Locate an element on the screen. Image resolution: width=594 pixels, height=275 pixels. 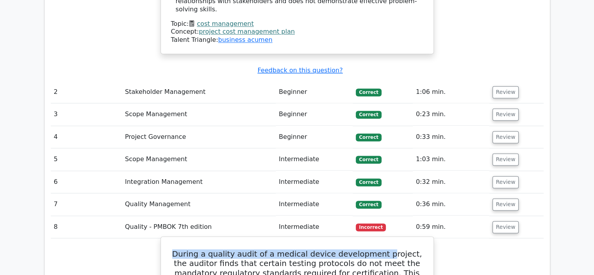
td: 6 is located at coordinates (86, 182).